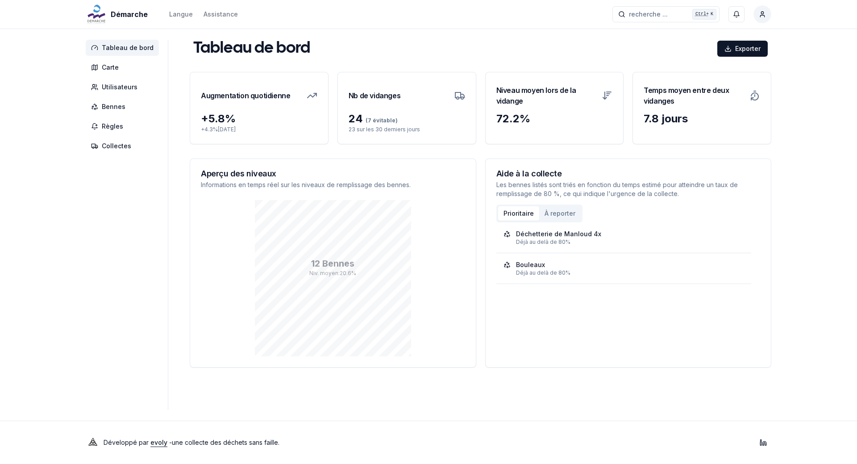 The image size is (857, 464). Describe the element at coordinates (259, 119) in the screenshot. I see `div: + 5.8 %` at that location.